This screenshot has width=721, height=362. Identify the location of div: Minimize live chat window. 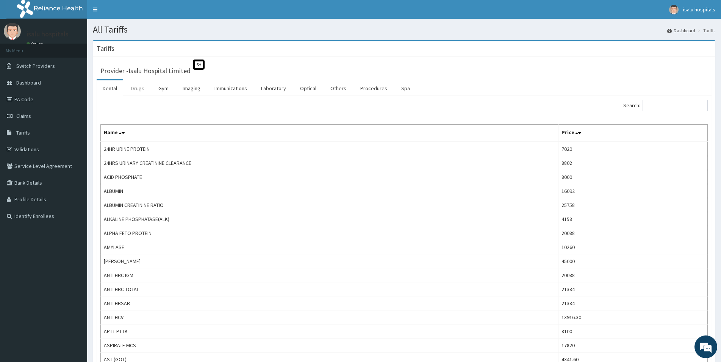
(133, 13).